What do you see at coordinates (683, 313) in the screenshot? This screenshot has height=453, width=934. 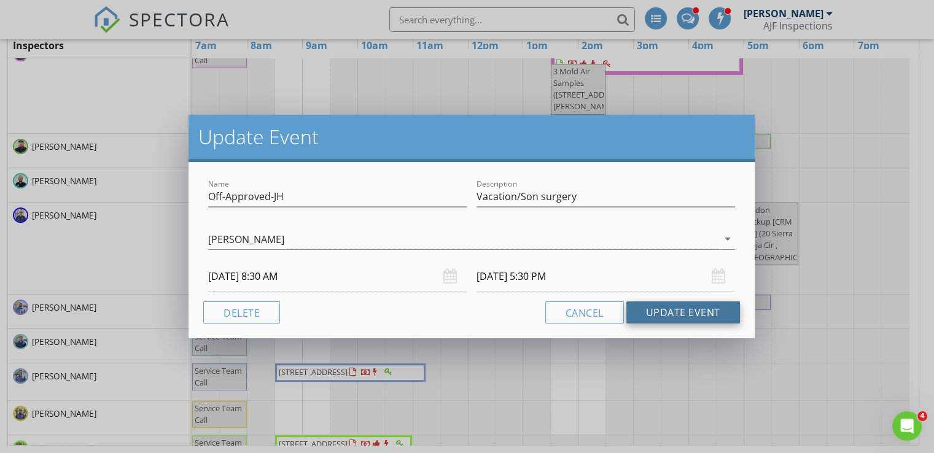 I see `button: Update Event` at bounding box center [683, 313].